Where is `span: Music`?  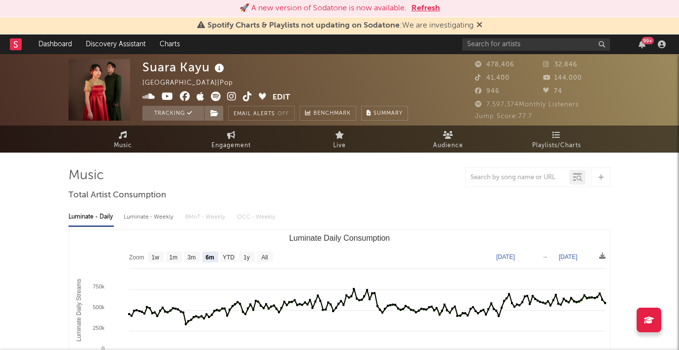 span: Music is located at coordinates (123, 146).